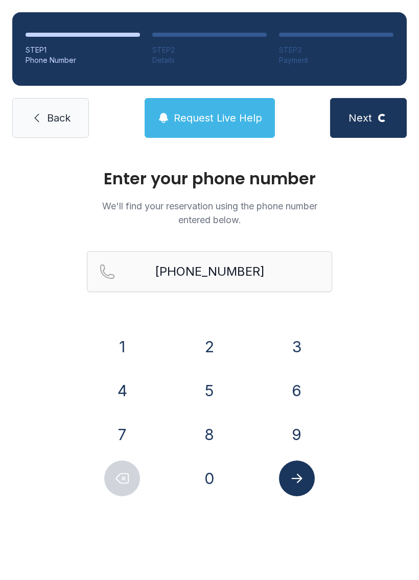 The height and width of the screenshot is (580, 419). Describe the element at coordinates (209, 50) in the screenshot. I see `div: STEP 2` at that location.